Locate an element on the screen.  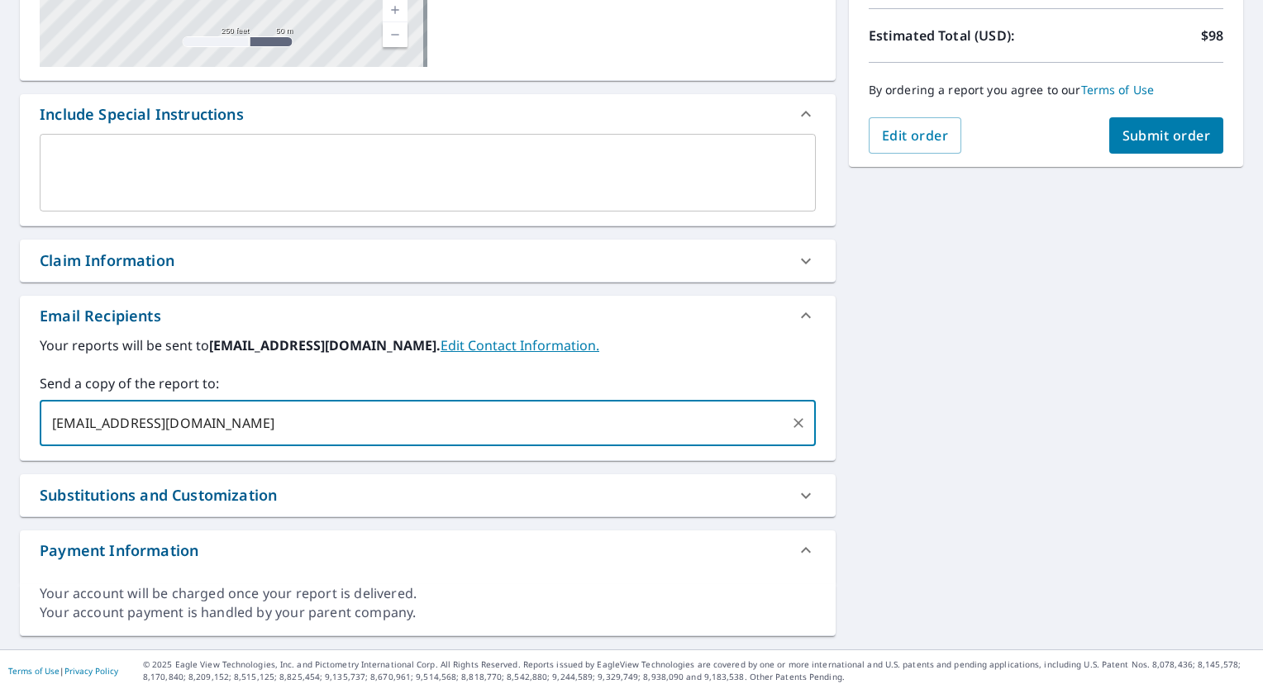
label: Send a copy of the report to: is located at coordinates (427, 383).